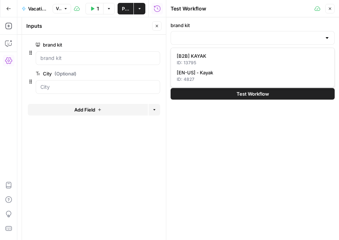 The width and height of the screenshot is (339, 240). I want to click on input: brand kit, so click(98, 58).